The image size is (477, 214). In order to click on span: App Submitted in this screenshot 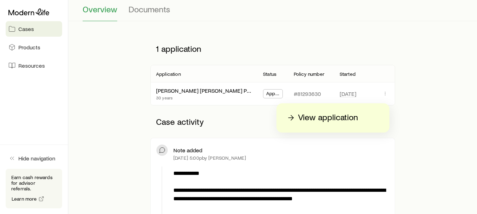, I will do `click(273, 94)`.